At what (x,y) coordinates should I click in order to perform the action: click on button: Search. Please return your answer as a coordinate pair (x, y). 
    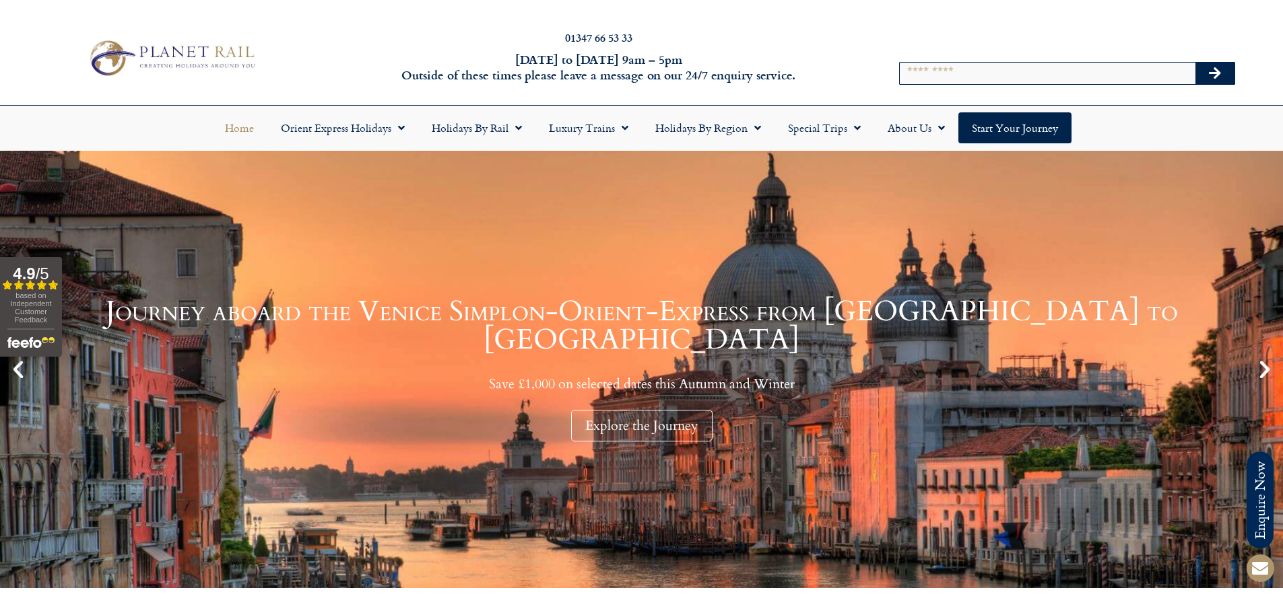
    Looking at the image, I should click on (1215, 73).